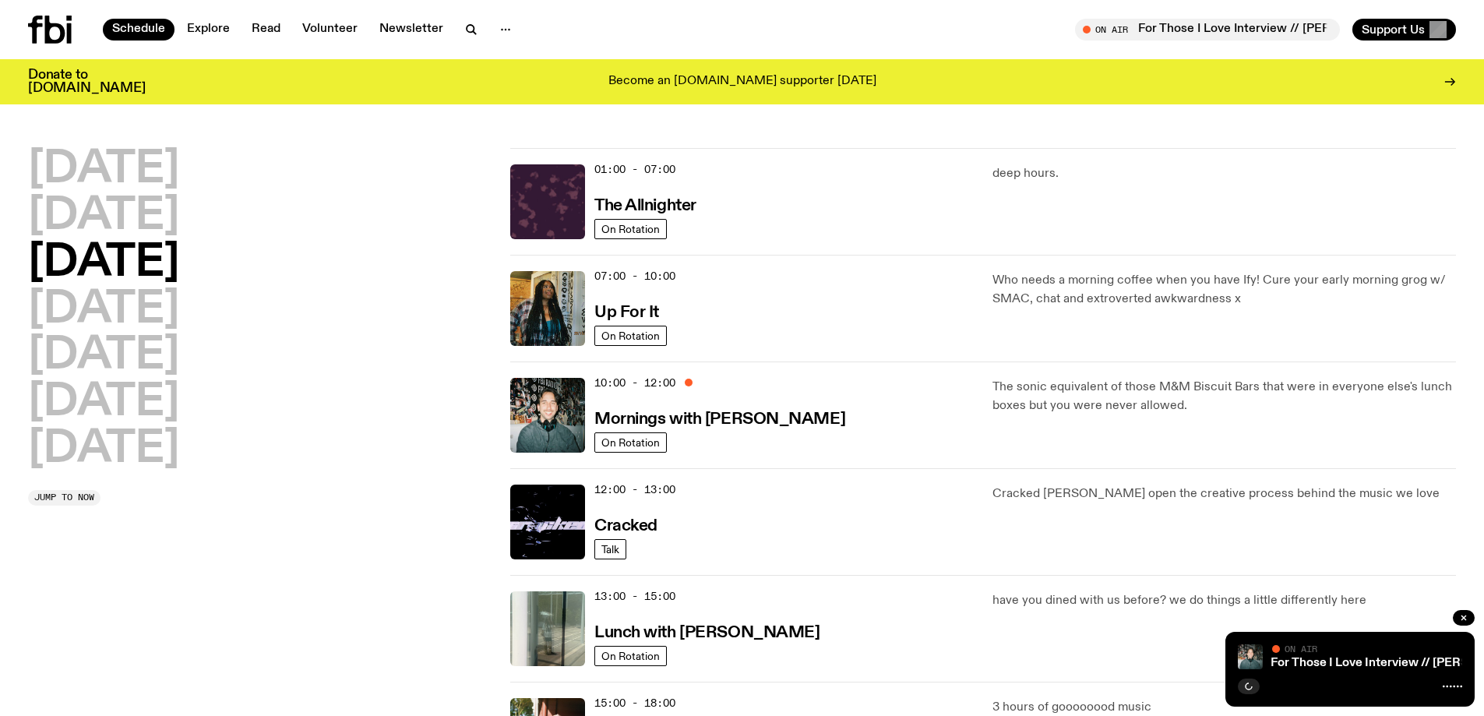 This screenshot has height=716, width=1484. Describe the element at coordinates (329, 30) in the screenshot. I see `a: Volunteer` at that location.